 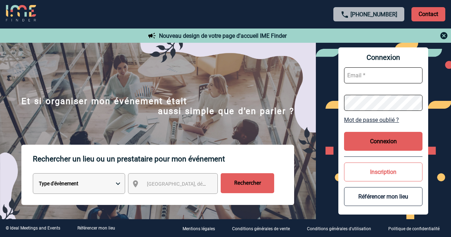 I want to click on p: Conditions générales d'utilisation, so click(x=339, y=229).